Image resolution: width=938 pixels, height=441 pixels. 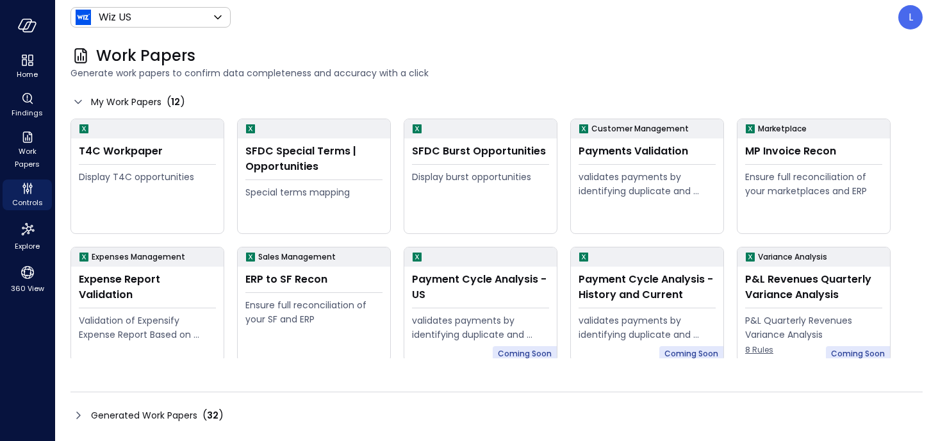 I want to click on p: Variance Analysis, so click(x=793, y=257).